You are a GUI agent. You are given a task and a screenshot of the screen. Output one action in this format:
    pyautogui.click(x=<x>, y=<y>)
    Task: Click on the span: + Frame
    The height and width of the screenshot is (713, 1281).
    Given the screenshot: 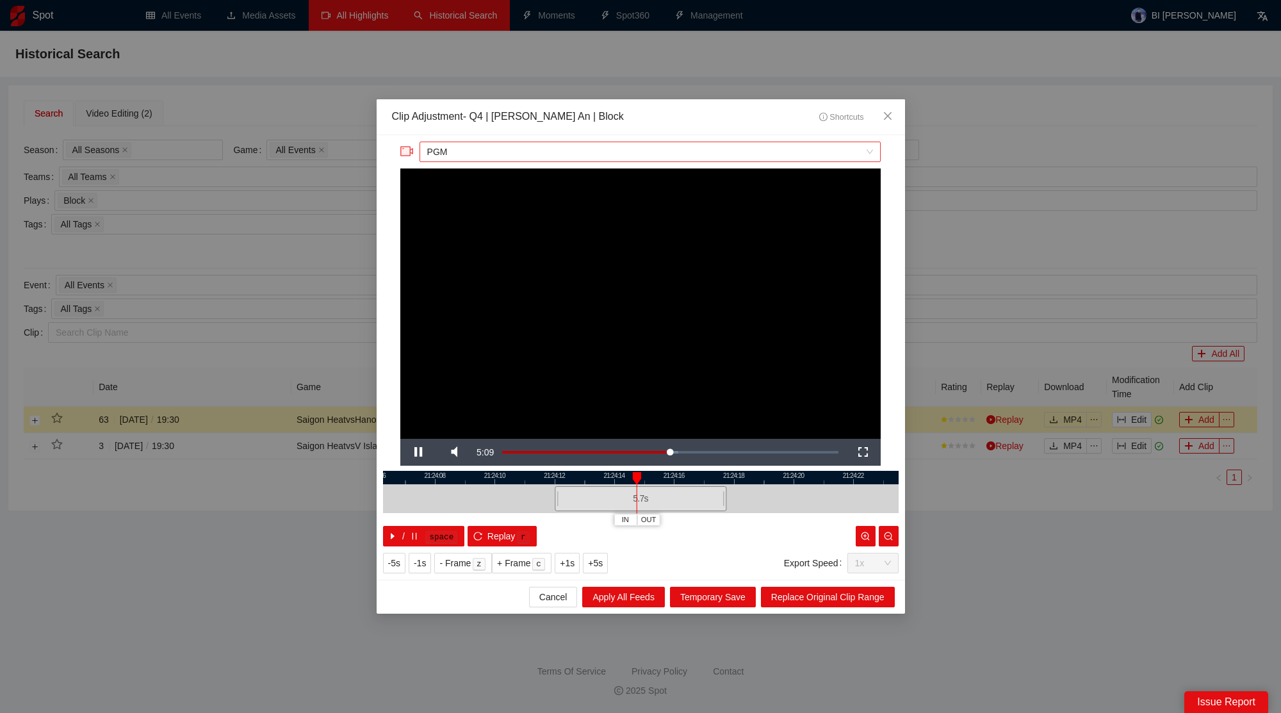 What is the action you would take?
    pyautogui.click(x=514, y=563)
    